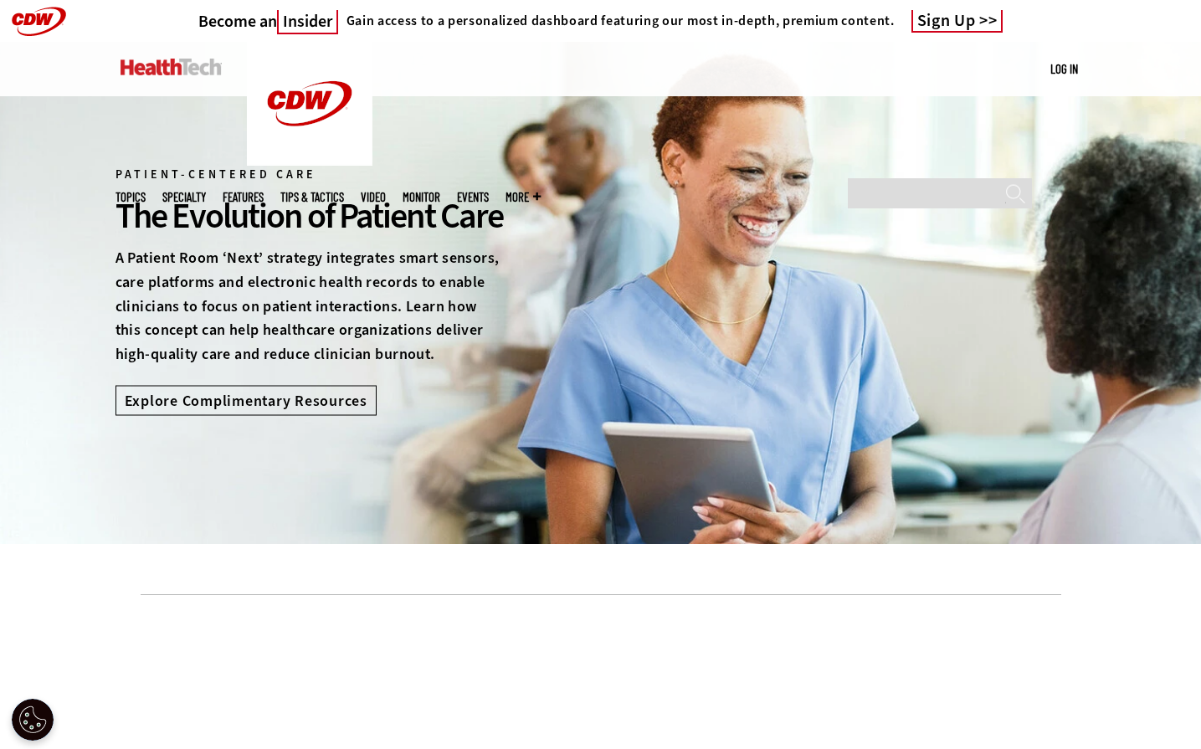 This screenshot has height=749, width=1201. I want to click on h3: Become an, so click(268, 21).